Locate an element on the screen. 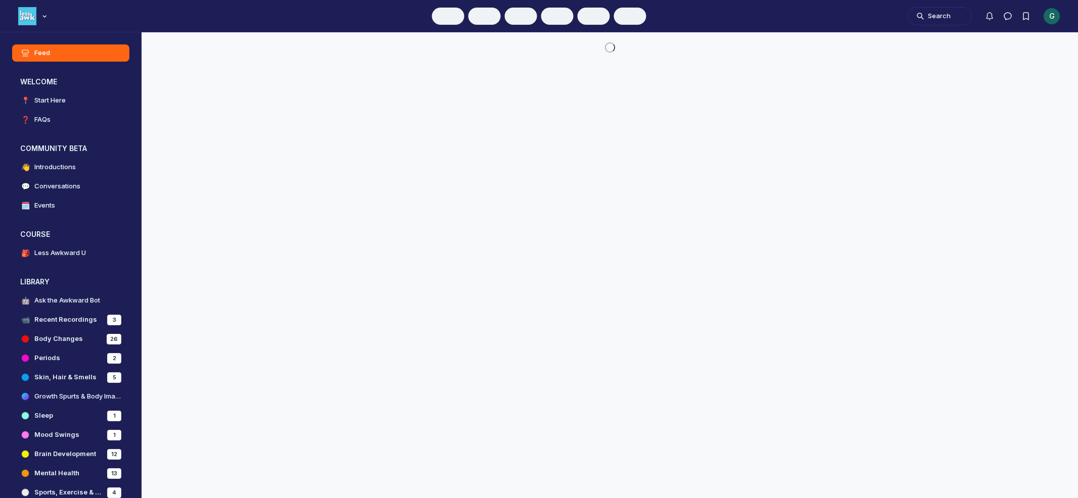  button: Notifications is located at coordinates (989, 16).